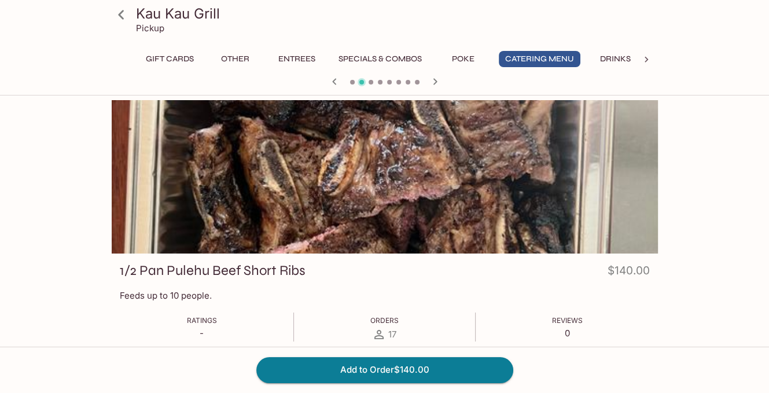  What do you see at coordinates (628, 272) in the screenshot?
I see `h4: $140.00` at bounding box center [628, 272].